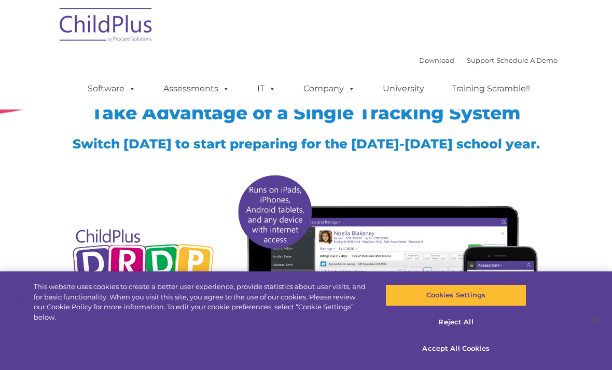  I want to click on a: University, so click(403, 89).